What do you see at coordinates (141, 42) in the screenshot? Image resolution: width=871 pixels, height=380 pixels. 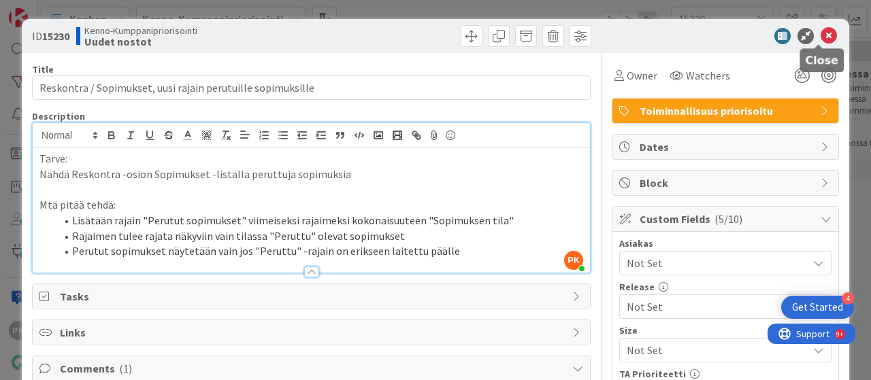 I see `b: Uudet nostot` at bounding box center [141, 42].